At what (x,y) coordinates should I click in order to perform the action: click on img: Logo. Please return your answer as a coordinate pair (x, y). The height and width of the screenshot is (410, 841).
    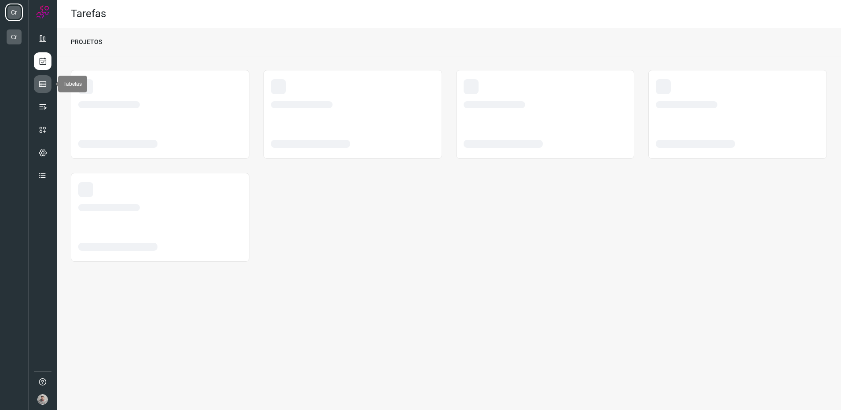
    Looking at the image, I should click on (43, 12).